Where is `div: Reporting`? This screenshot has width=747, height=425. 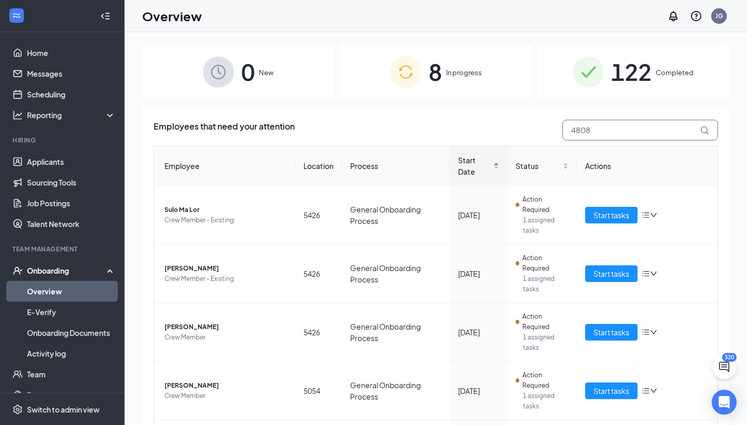 div: Reporting is located at coordinates (72, 115).